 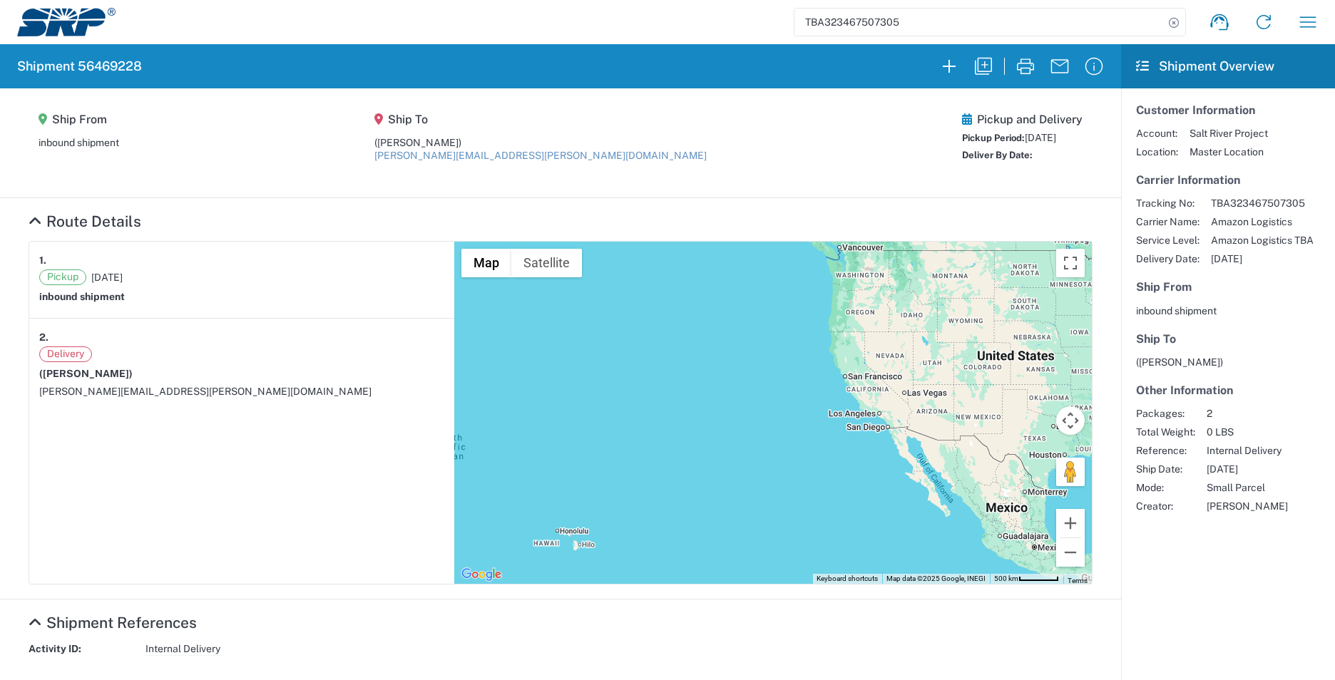 I want to click on h5: Pickup and Delivery, so click(x=1022, y=119).